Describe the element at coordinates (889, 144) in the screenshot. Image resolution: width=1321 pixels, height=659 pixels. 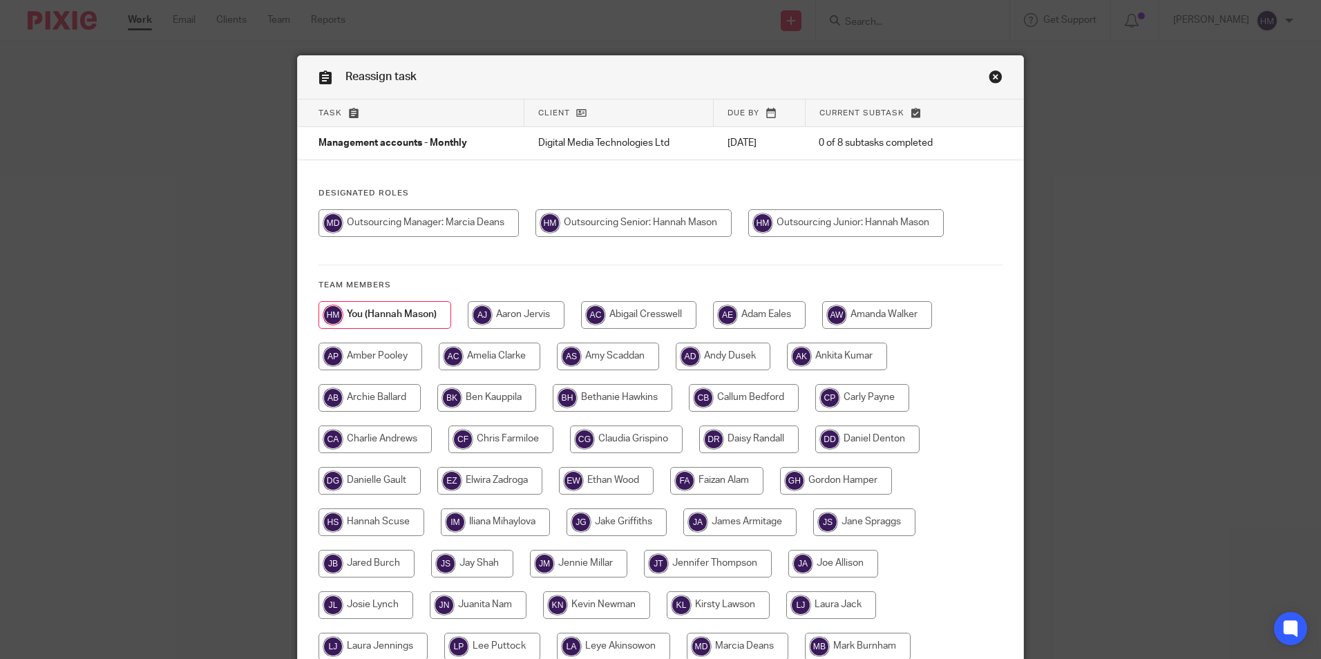
I see `td: 0 of 8 subtasks completed` at that location.